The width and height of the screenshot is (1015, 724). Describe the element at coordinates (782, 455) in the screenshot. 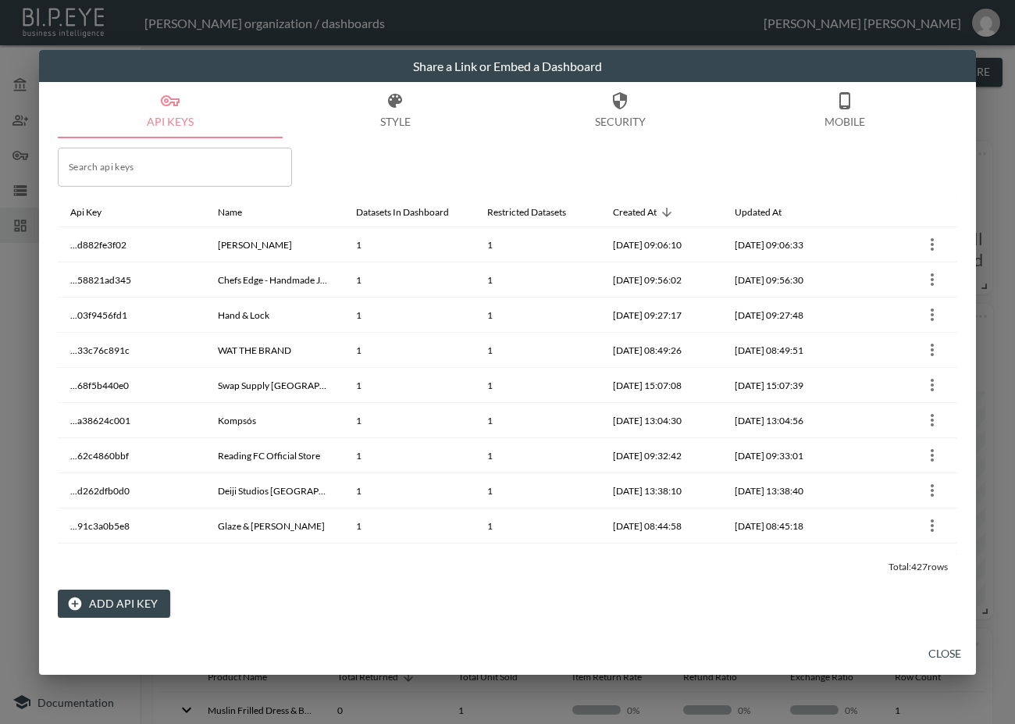

I see `th: 2025-09-29, 09:33:01` at that location.